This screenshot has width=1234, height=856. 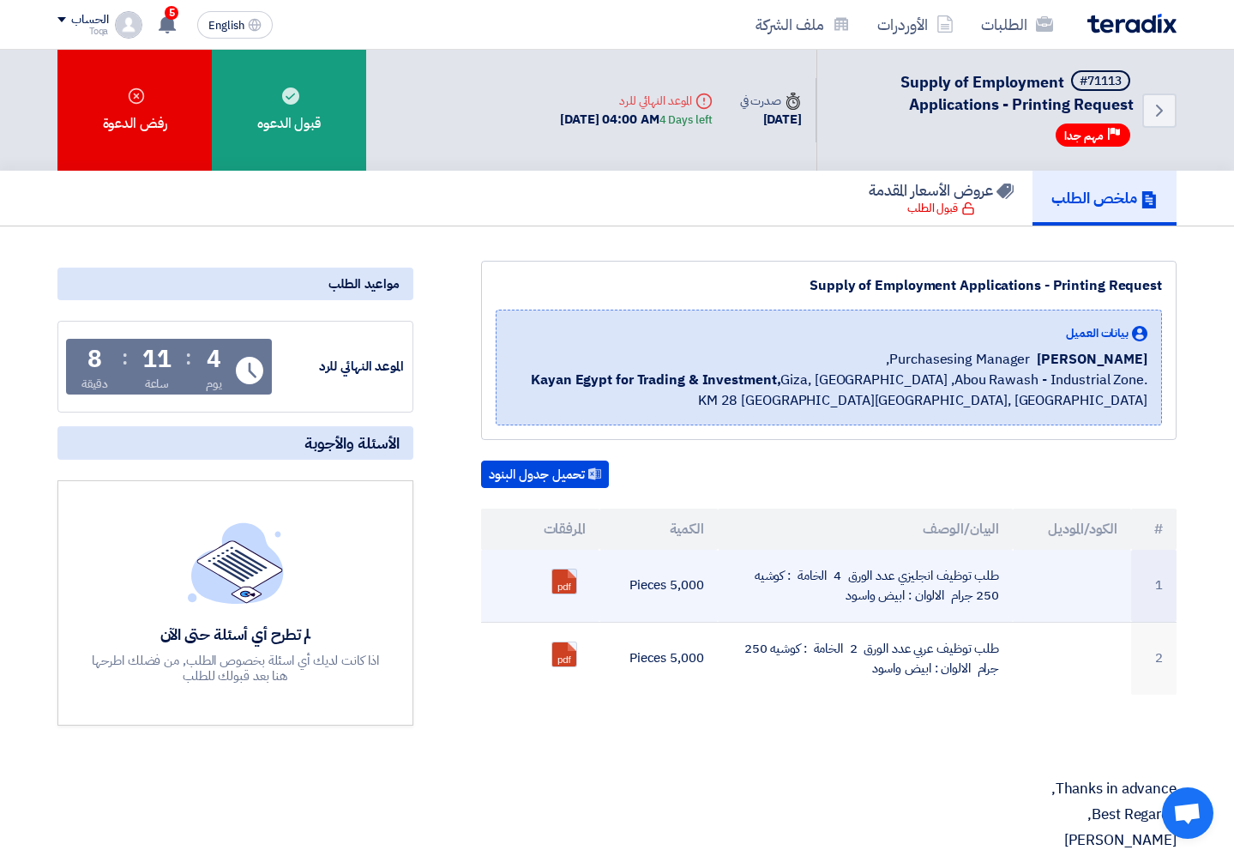 I want to click on div: 11, so click(x=157, y=359).